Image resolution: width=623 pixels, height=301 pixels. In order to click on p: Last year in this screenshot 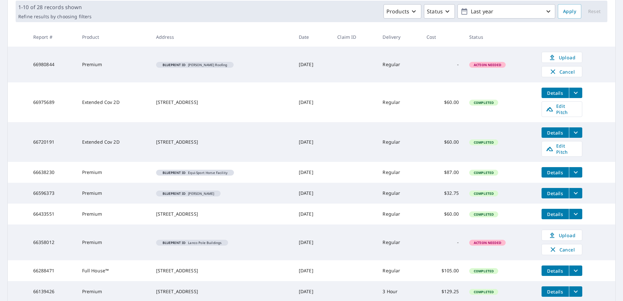, I will do `click(506, 11)`.